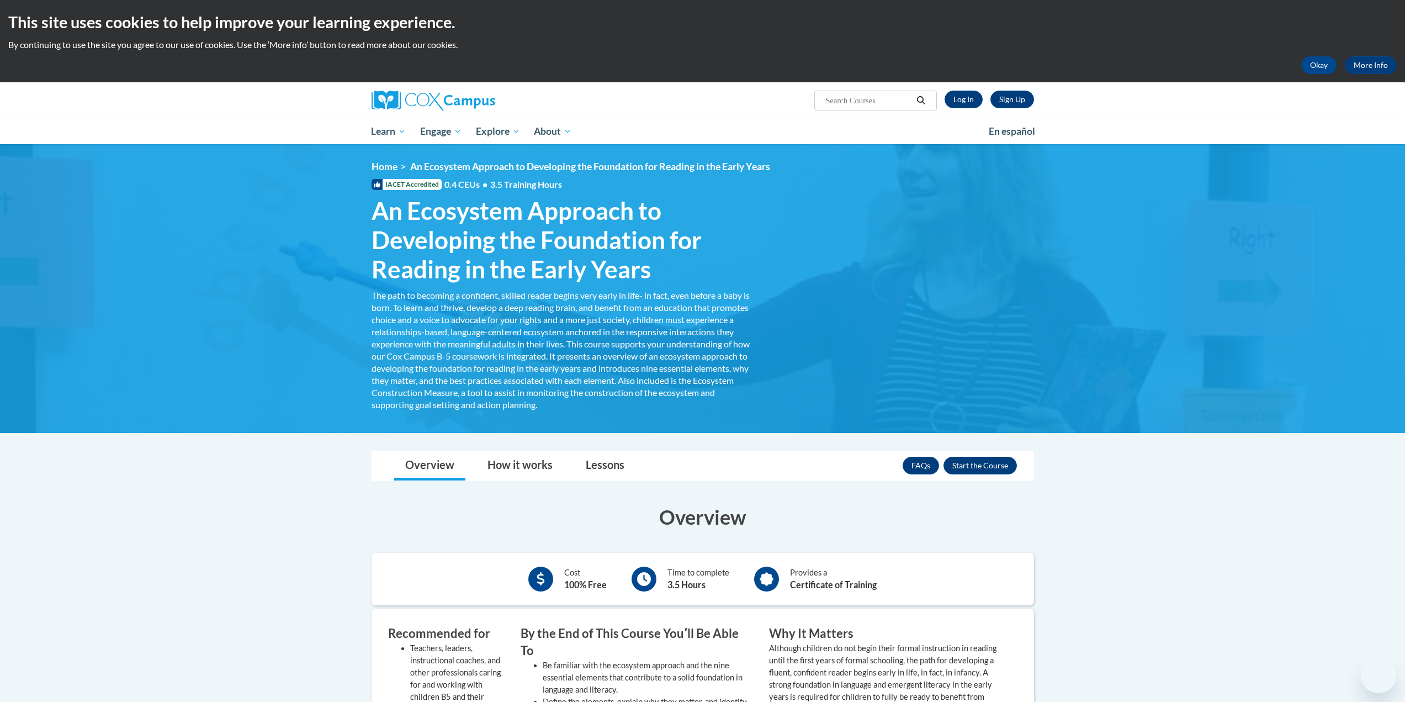  What do you see at coordinates (885, 633) in the screenshot?
I see `h3: Why It Matters` at bounding box center [885, 633].